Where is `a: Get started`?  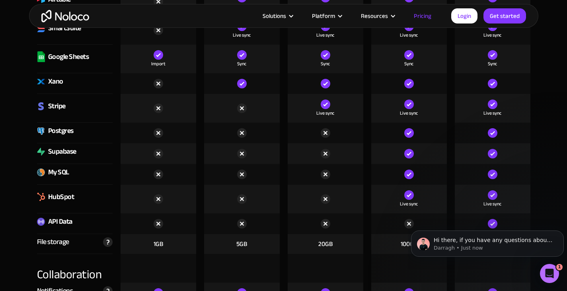 a: Get started is located at coordinates (505, 16).